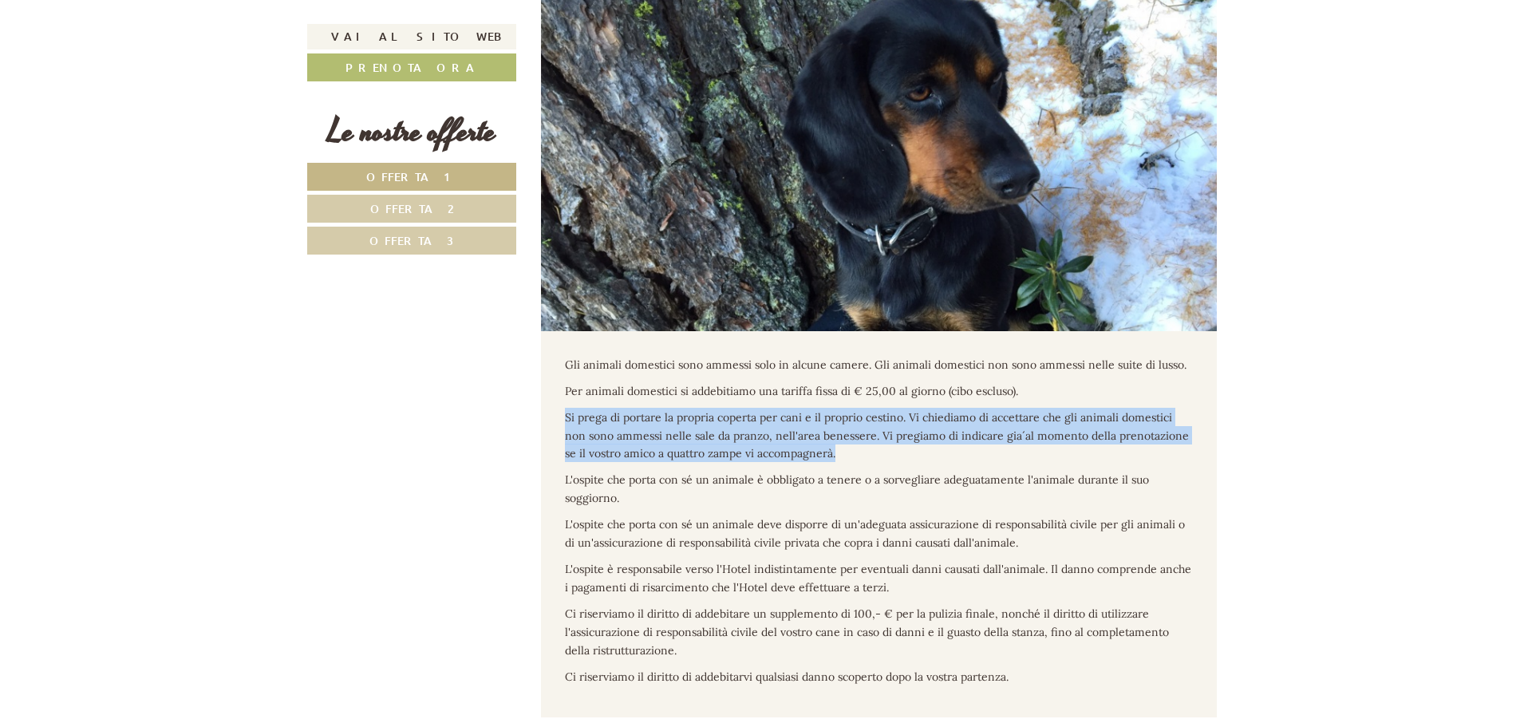  What do you see at coordinates (412, 208) in the screenshot?
I see `span: Offerta 2` at bounding box center [412, 208].